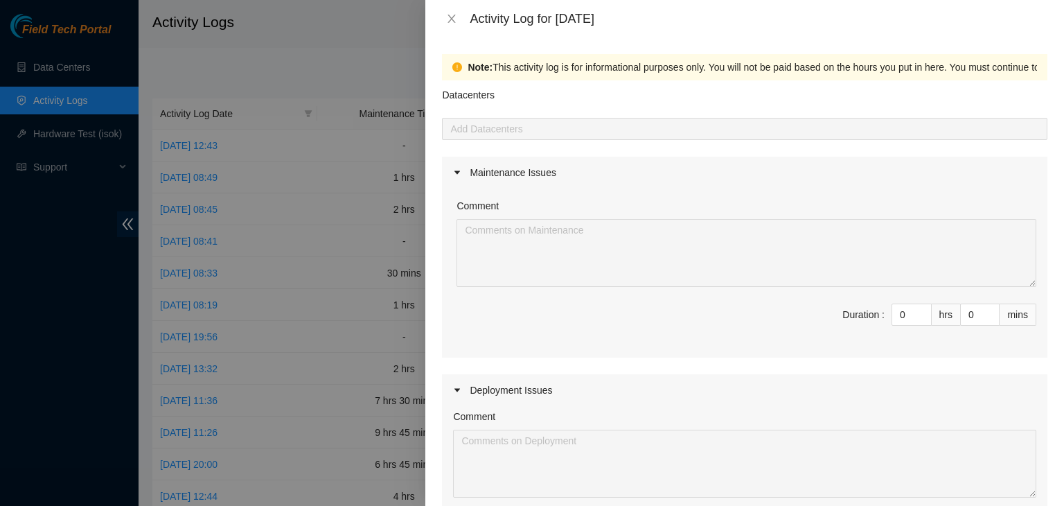 This screenshot has width=1064, height=506. What do you see at coordinates (745, 390) in the screenshot?
I see `div: Deployment Issues` at bounding box center [745, 390].